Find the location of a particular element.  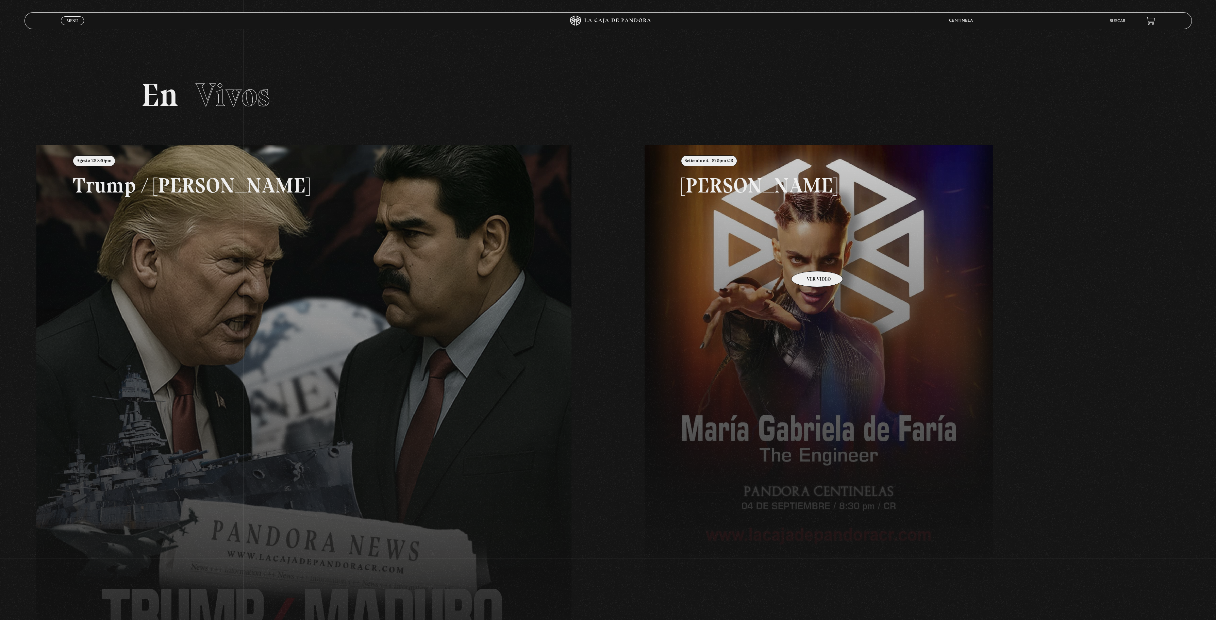

span: CENTINELA is located at coordinates (963, 21).